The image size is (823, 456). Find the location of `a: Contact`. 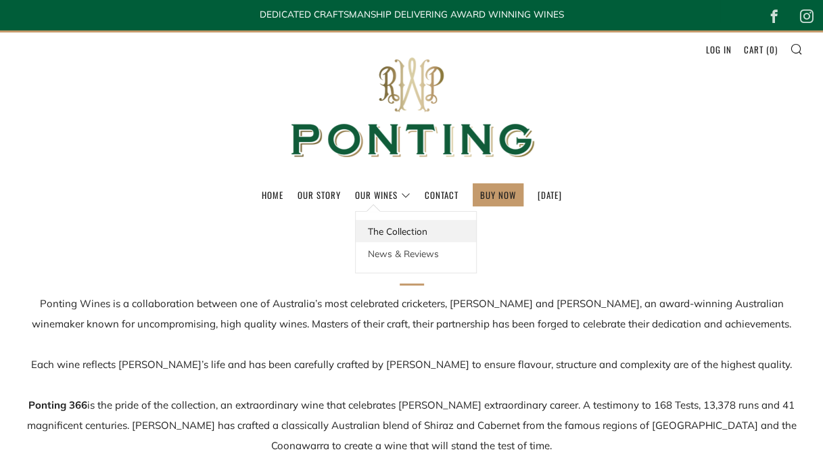

a: Contact is located at coordinates (442, 195).